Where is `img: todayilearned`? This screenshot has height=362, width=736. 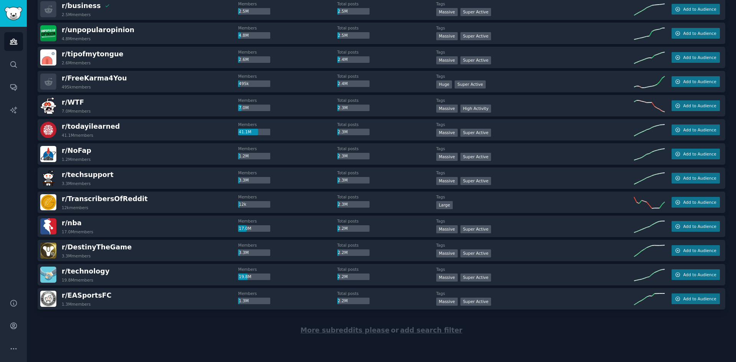 img: todayilearned is located at coordinates (48, 130).